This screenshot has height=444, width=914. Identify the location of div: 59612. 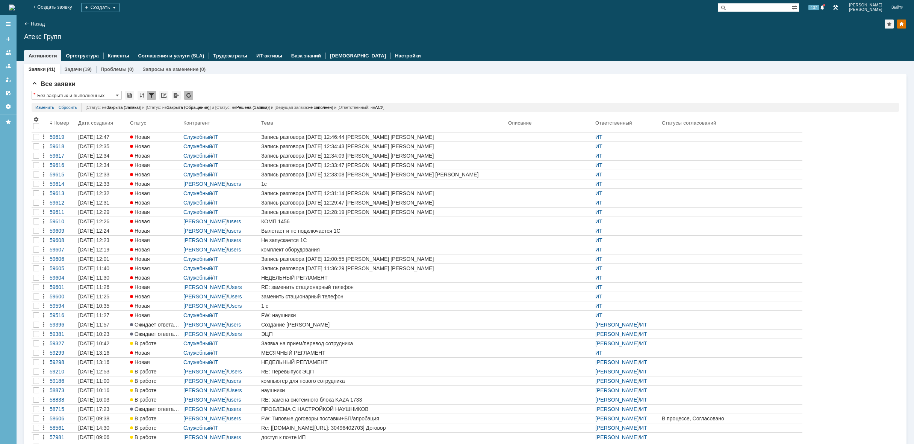
(62, 203).